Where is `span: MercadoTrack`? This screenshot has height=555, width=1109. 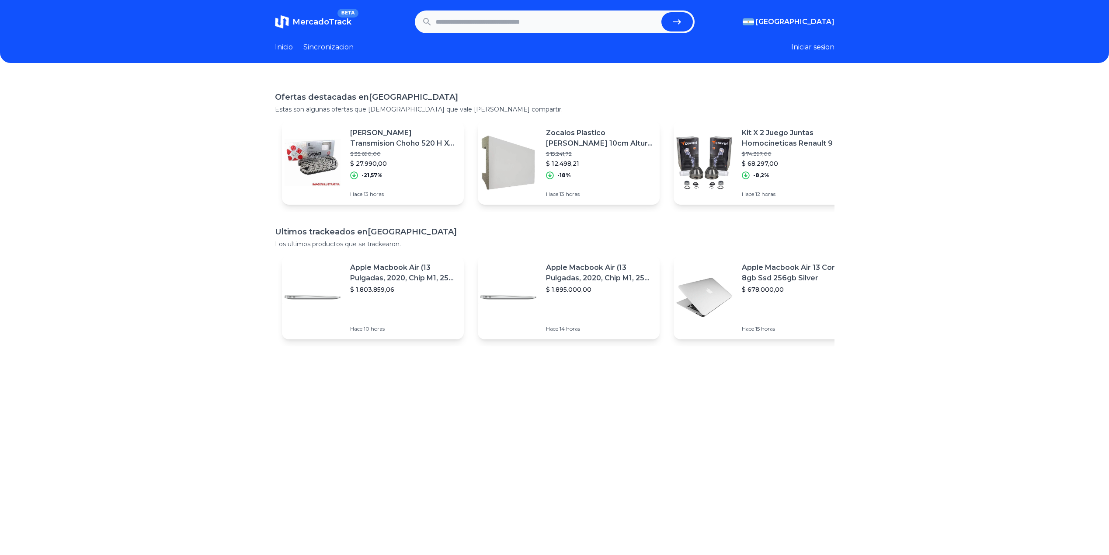 span: MercadoTrack is located at coordinates (322, 22).